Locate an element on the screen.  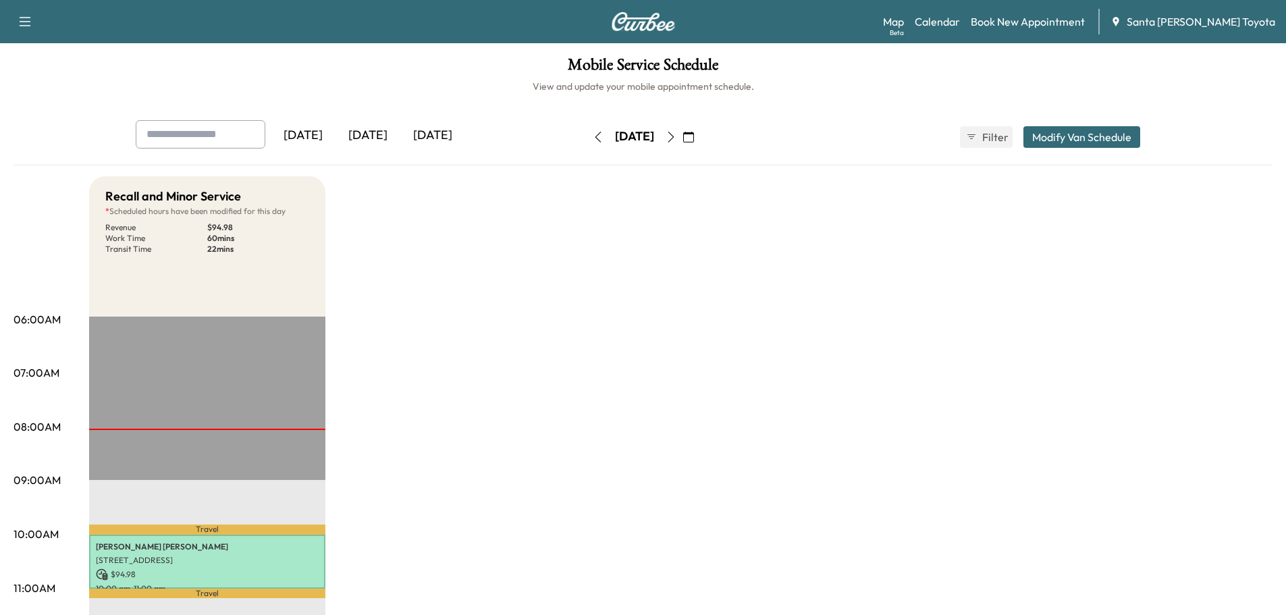
p: Work Time is located at coordinates (156, 238).